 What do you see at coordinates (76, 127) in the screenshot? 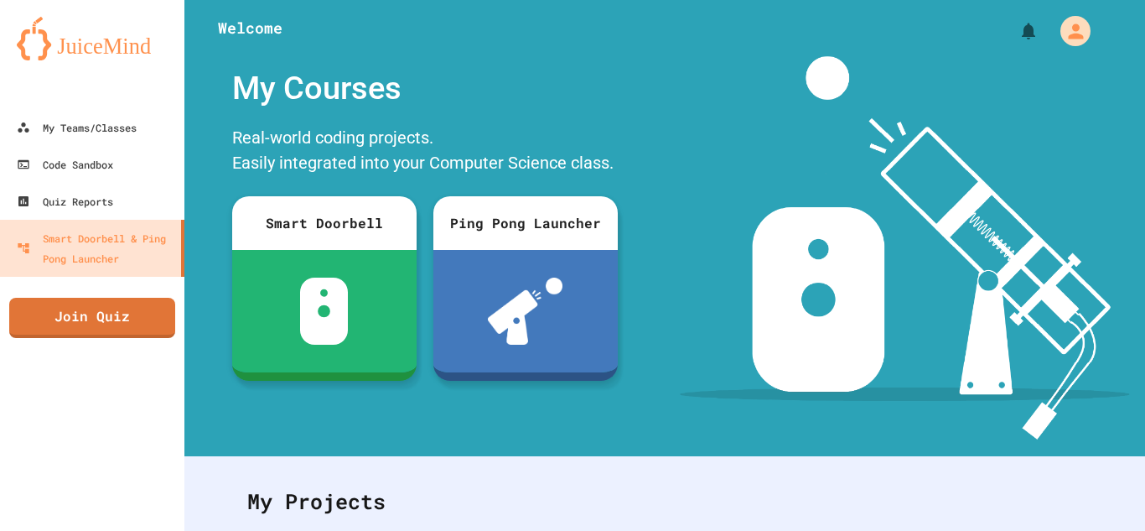
I see `div: My Teams/Classes` at bounding box center [76, 127].